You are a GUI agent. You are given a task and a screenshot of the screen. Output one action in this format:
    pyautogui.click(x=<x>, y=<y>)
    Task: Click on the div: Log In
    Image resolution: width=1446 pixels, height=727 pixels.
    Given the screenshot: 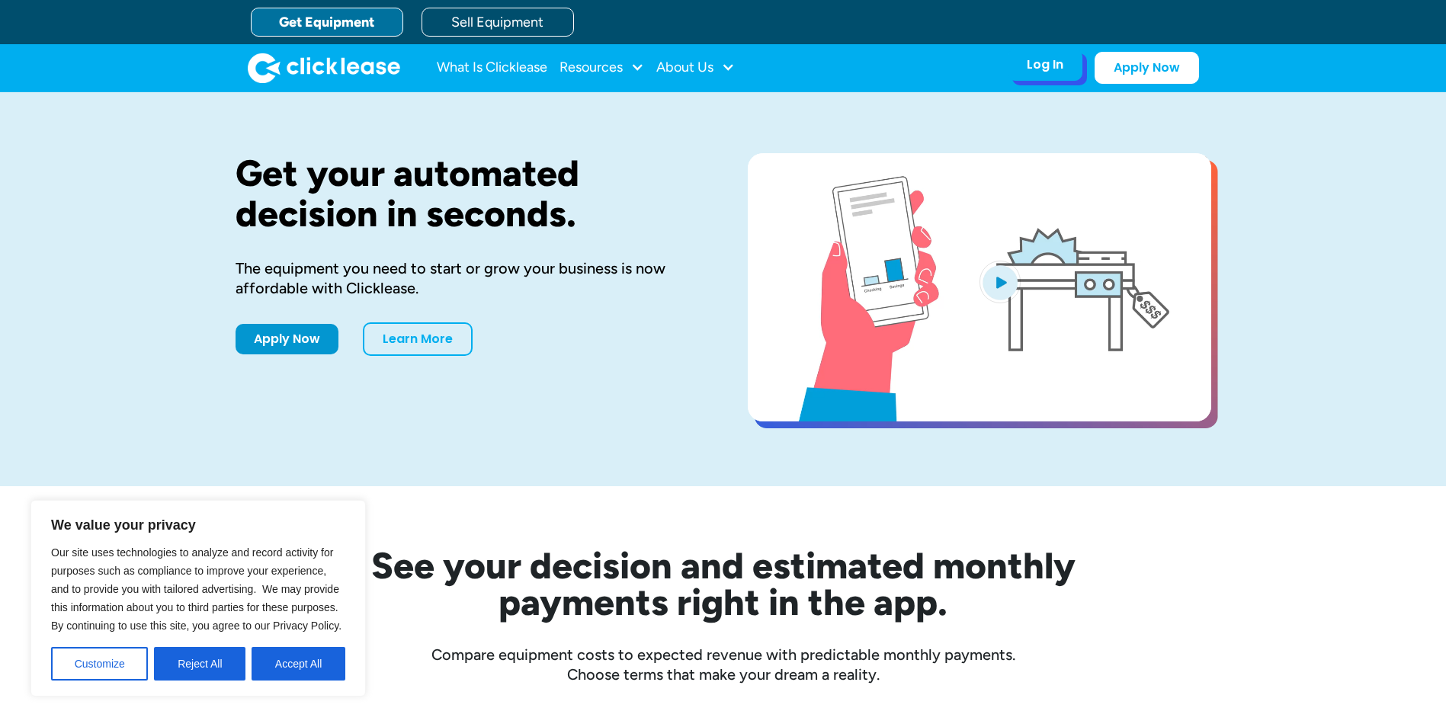 What is the action you would take?
    pyautogui.click(x=1045, y=65)
    